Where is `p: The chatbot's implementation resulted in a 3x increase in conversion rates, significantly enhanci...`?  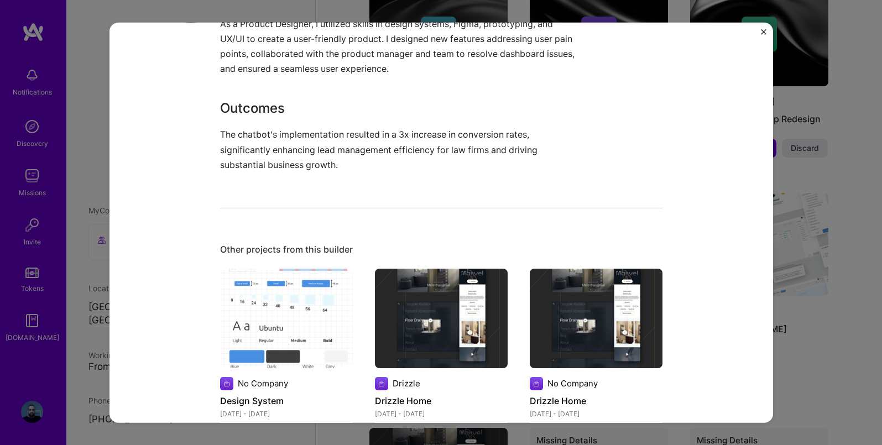 p: The chatbot's implementation resulted in a 3x increase in conversion rates, significantly enhanci... is located at coordinates (400, 150).